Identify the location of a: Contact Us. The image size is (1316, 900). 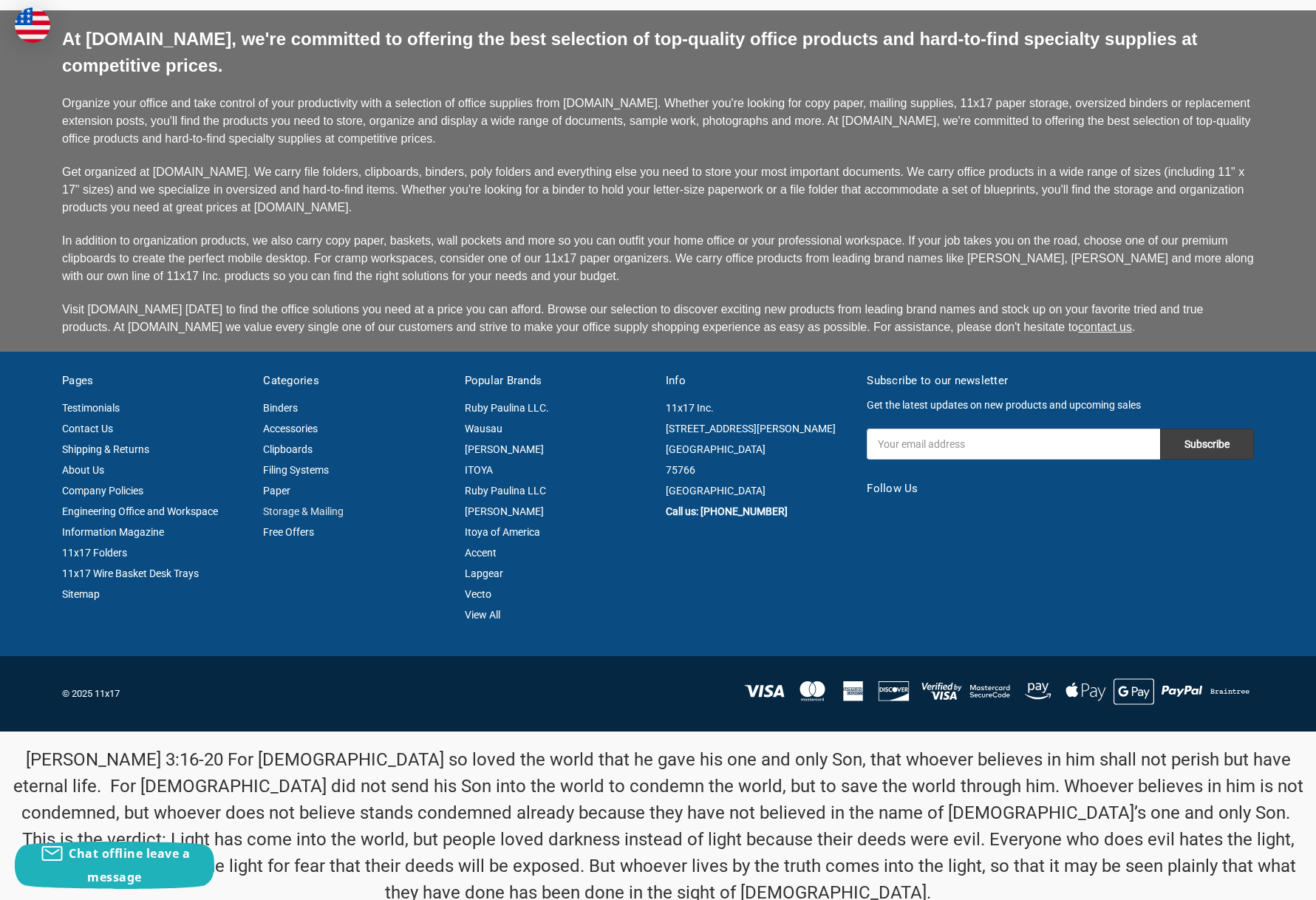
(87, 428).